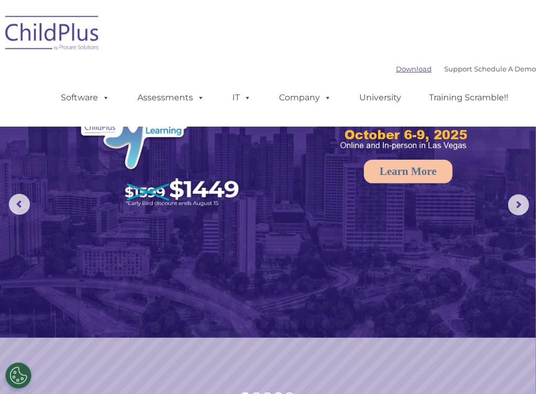  What do you see at coordinates (414, 69) in the screenshot?
I see `a: Download` at bounding box center [414, 69].